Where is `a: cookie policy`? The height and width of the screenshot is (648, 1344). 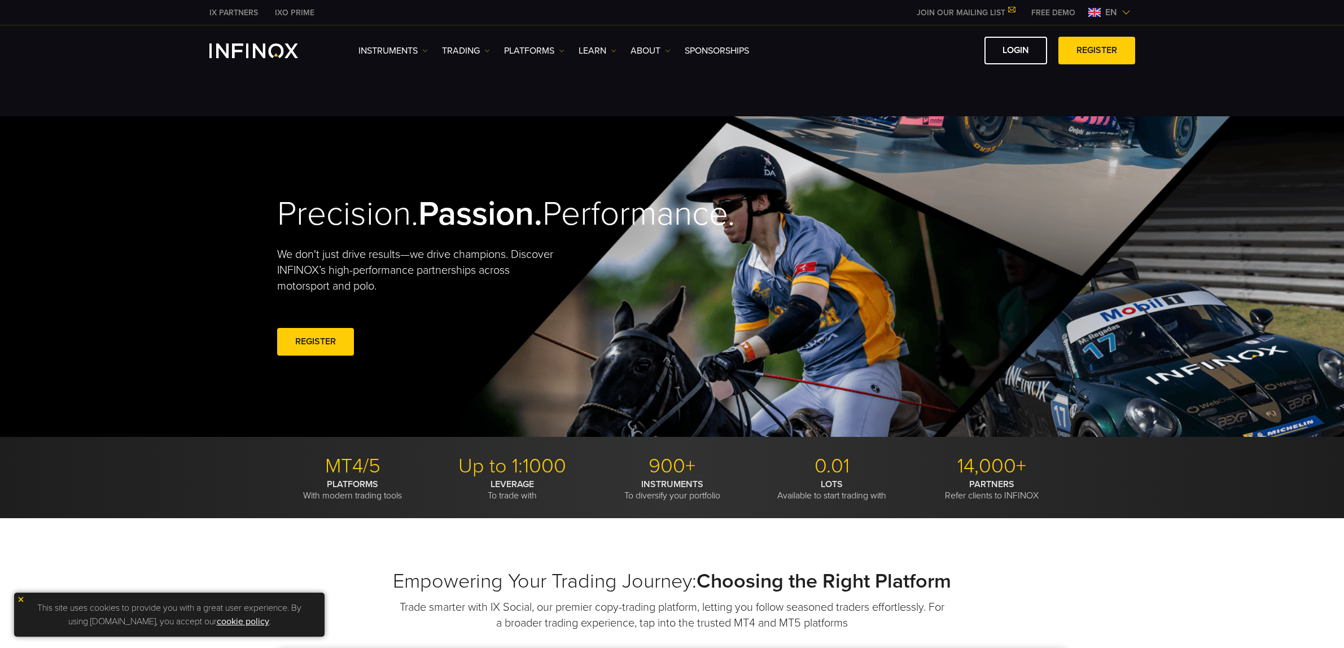
a: cookie policy is located at coordinates (243, 621).